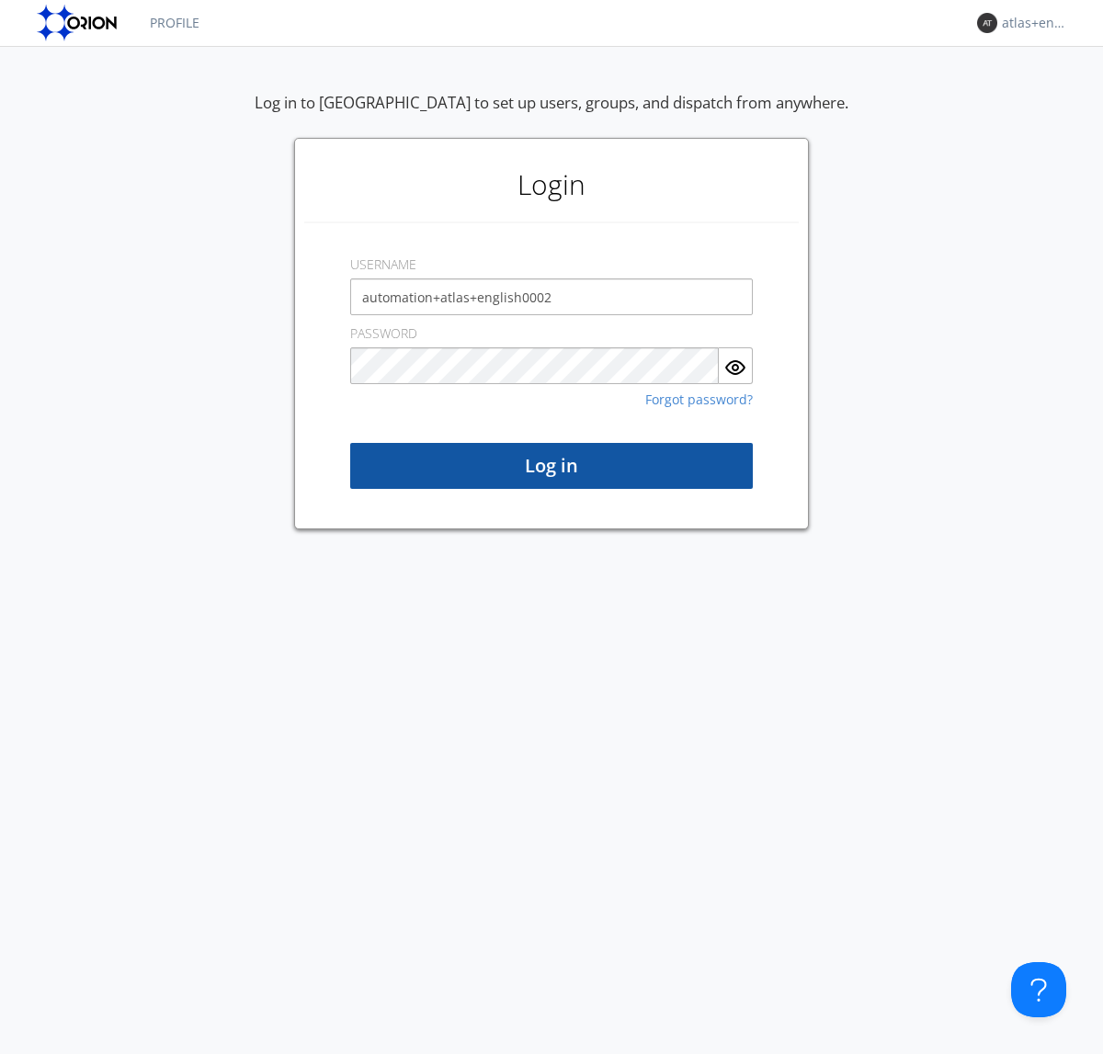  I want to click on img: eye.svg, so click(735, 368).